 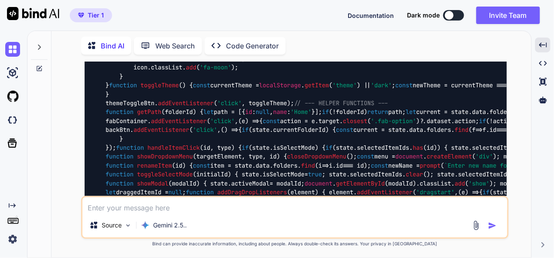 I want to click on img: Gemini 2.5 Pro, so click(x=145, y=225).